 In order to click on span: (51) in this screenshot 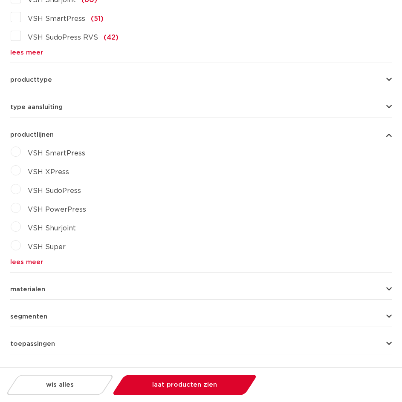, I will do `click(97, 19)`.